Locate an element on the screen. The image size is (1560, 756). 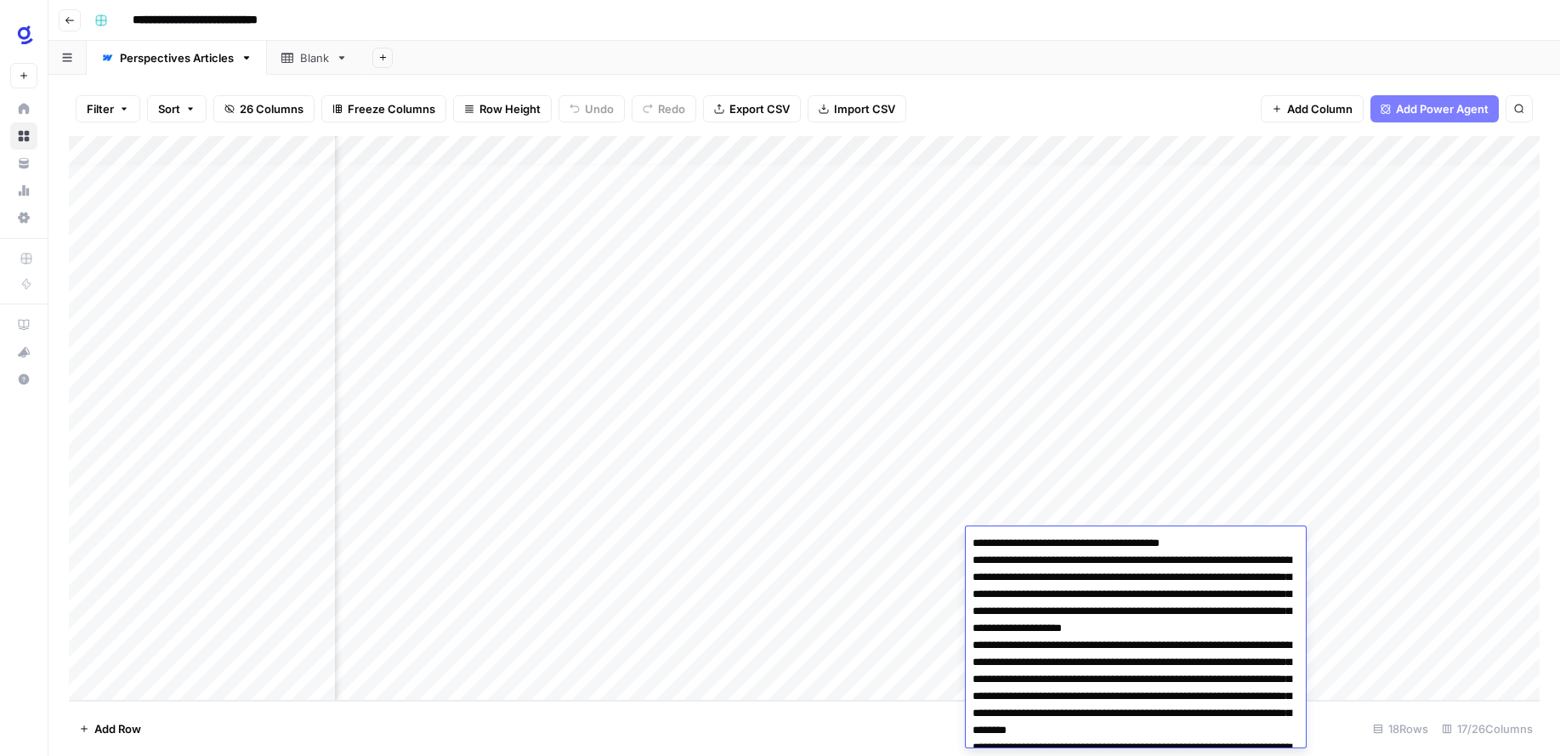
button: Help + Support is located at coordinates (24, 379).